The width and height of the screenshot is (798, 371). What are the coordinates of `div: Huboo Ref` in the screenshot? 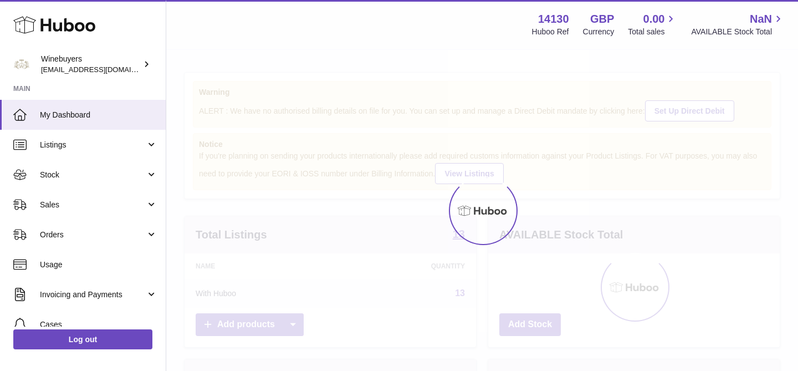 It's located at (550, 32).